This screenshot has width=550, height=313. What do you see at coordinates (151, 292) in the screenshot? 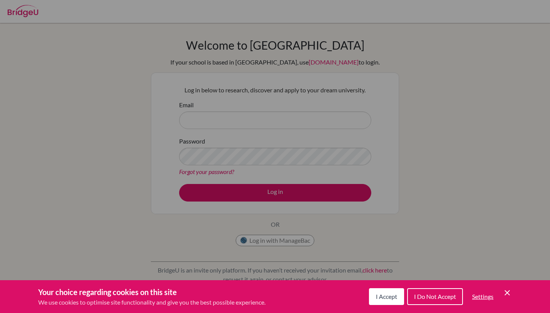
I see `h3: Your choice regarding cookies on this site` at bounding box center [151, 292].